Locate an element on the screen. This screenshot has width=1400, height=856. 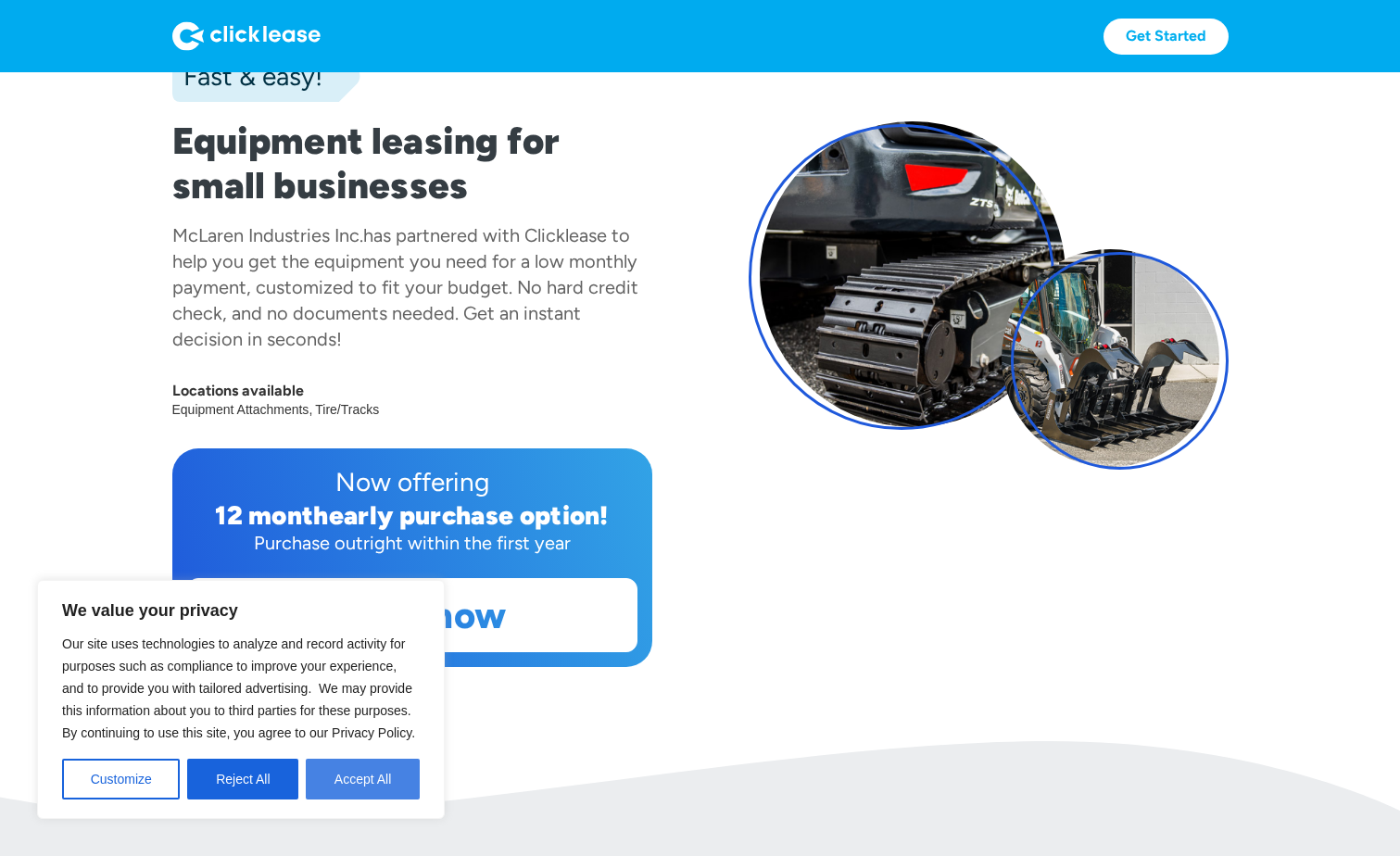
div: 12 month is located at coordinates (271, 515).